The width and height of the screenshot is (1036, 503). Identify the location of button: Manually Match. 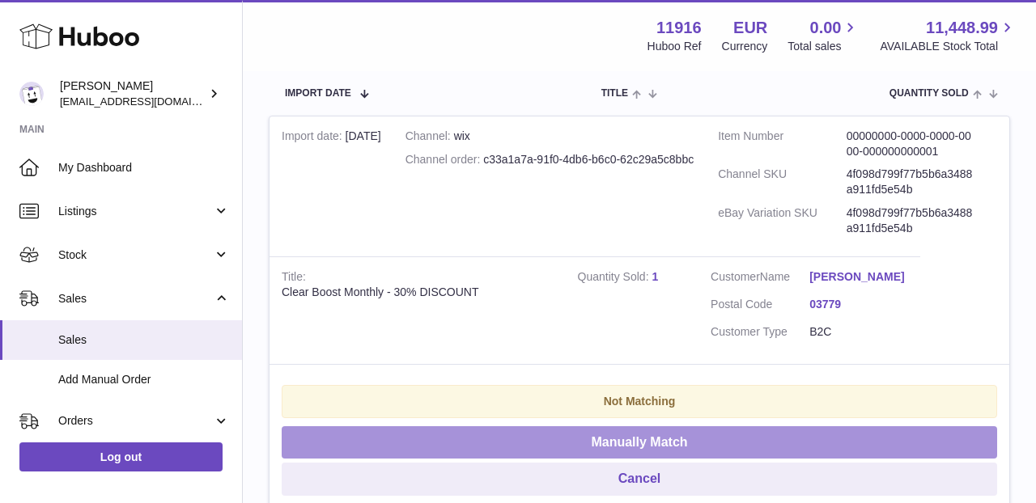
(639, 443).